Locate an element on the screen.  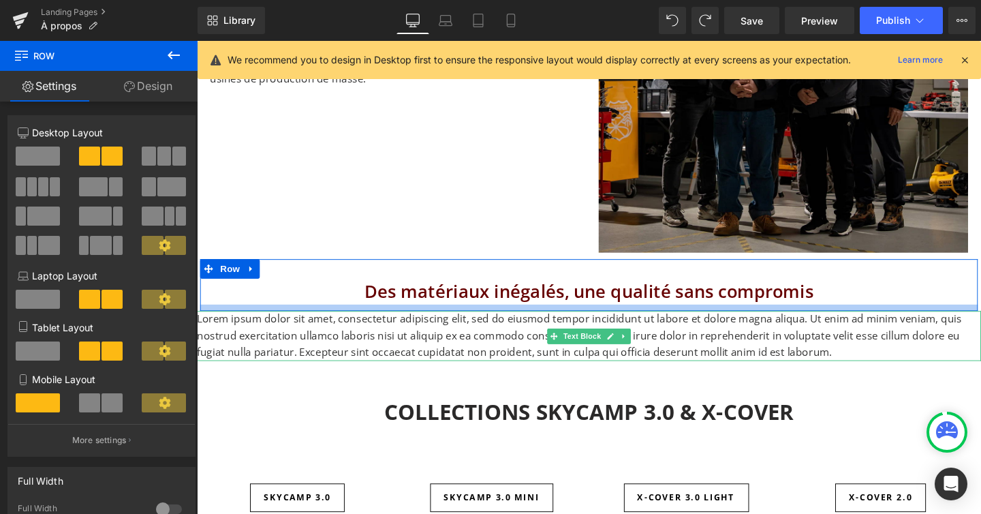
span: Library is located at coordinates (239, 20).